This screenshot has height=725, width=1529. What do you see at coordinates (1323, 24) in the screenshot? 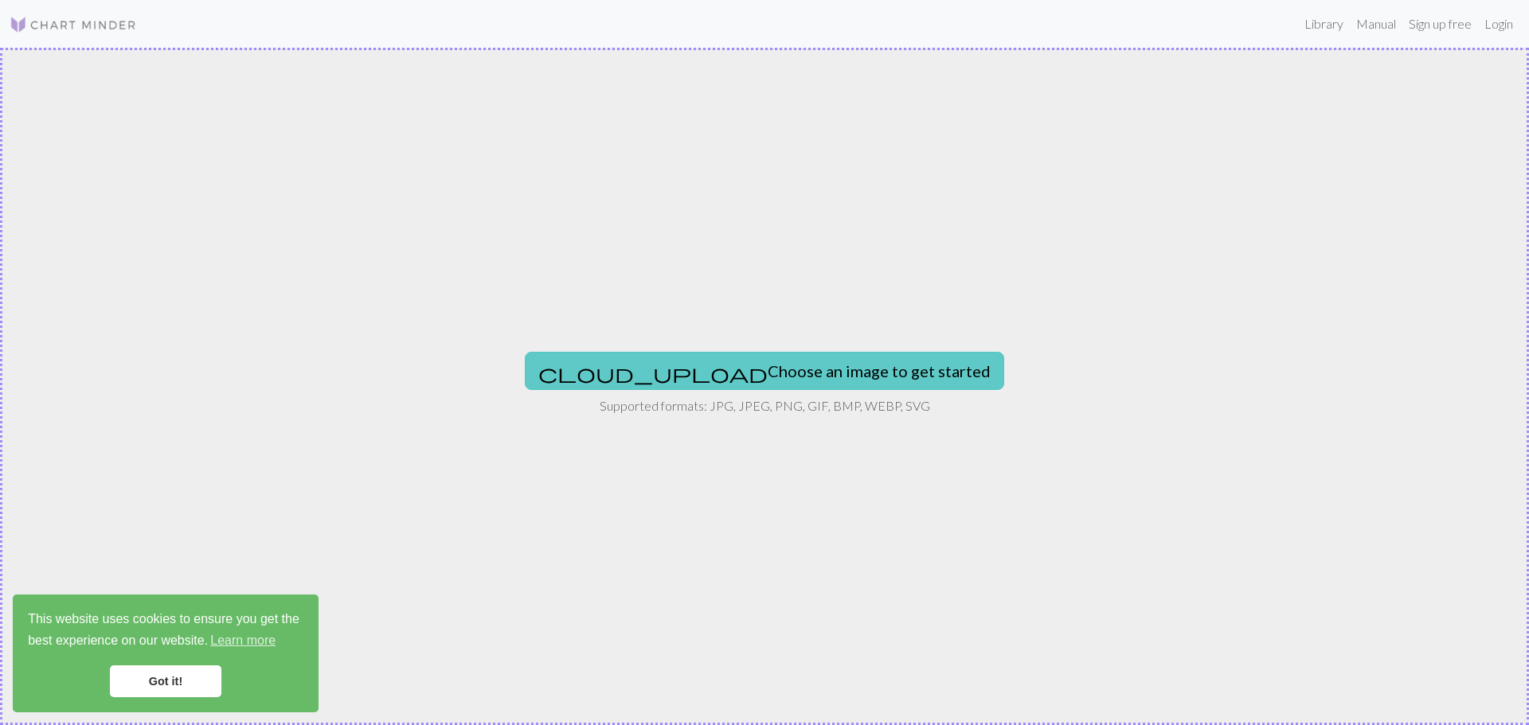
I see `a: Library` at bounding box center [1323, 24].